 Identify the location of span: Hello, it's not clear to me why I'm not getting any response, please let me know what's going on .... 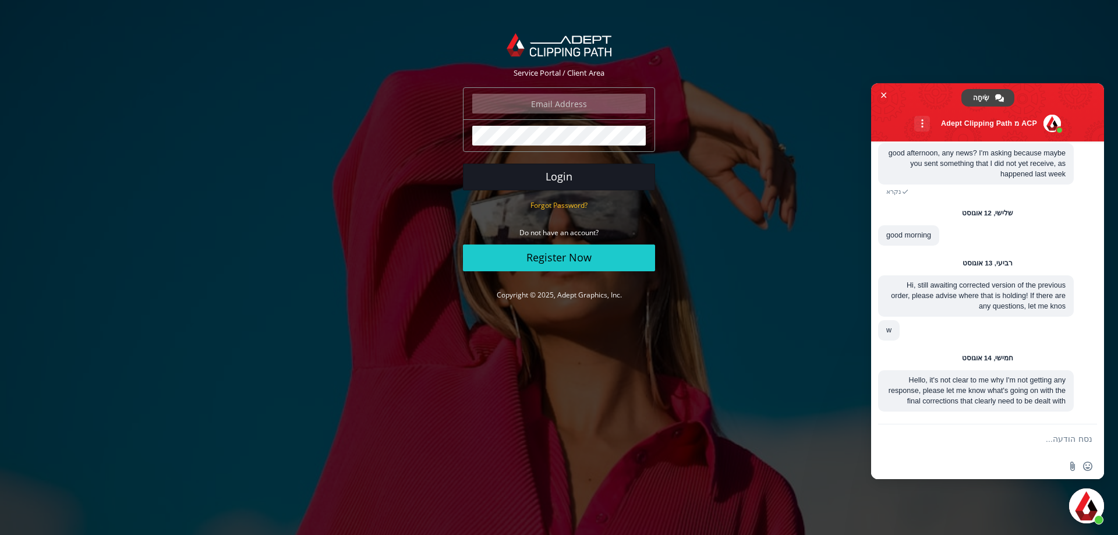
(977, 391).